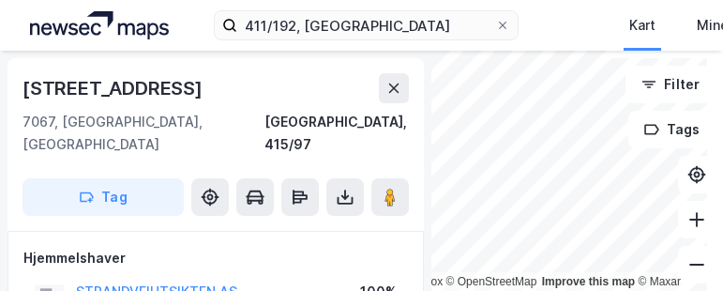 The height and width of the screenshot is (291, 723). I want to click on img: logo.a4113a55bc3d86da70a041830d287a7e.svg, so click(99, 25).